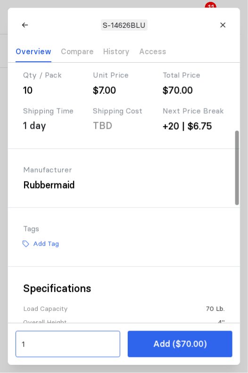 The width and height of the screenshot is (248, 373). I want to click on div: 1 day, so click(34, 126).